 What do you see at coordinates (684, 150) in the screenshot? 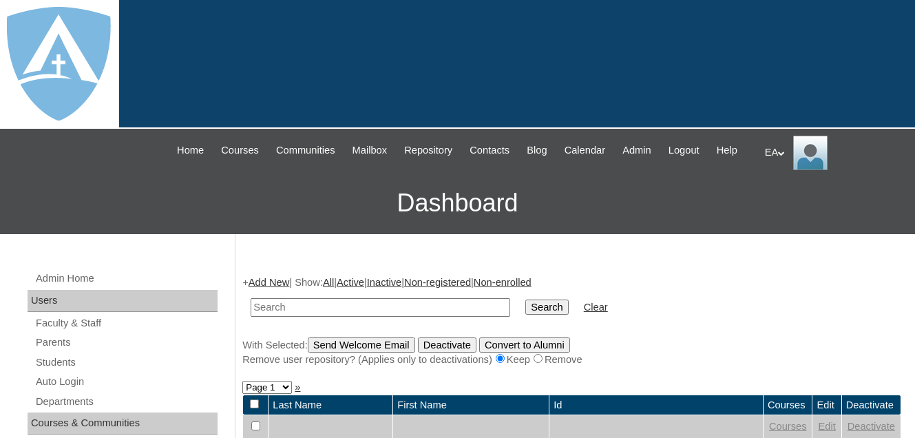
I see `span: Logout` at bounding box center [684, 150].